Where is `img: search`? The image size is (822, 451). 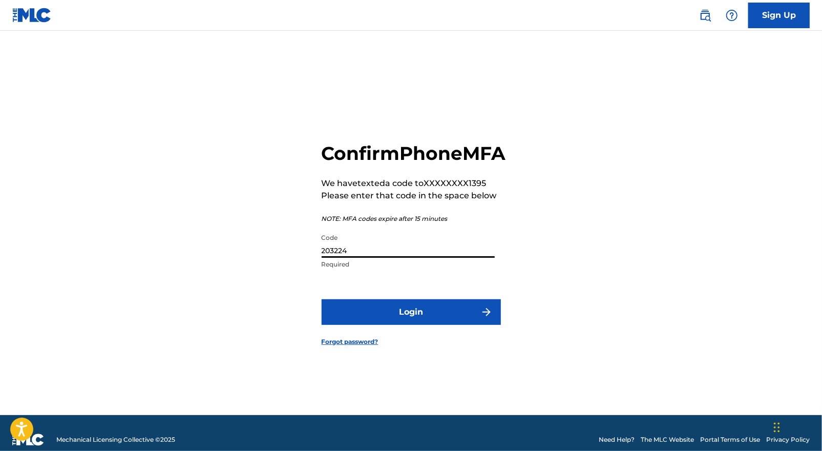 img: search is located at coordinates (705, 15).